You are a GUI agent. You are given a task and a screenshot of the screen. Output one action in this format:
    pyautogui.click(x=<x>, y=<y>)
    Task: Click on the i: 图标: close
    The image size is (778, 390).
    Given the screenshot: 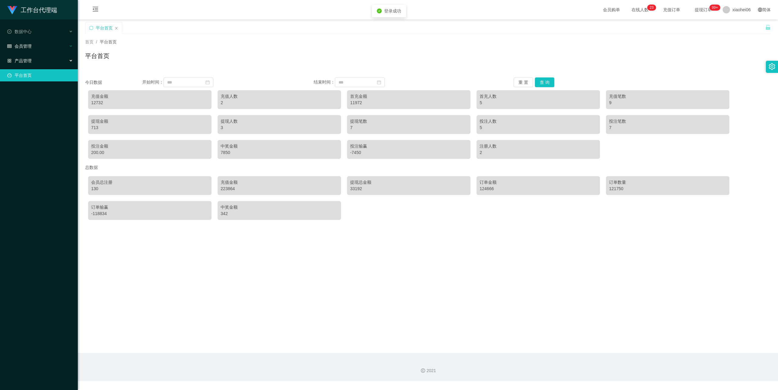 What is the action you would take?
    pyautogui.click(x=116, y=28)
    